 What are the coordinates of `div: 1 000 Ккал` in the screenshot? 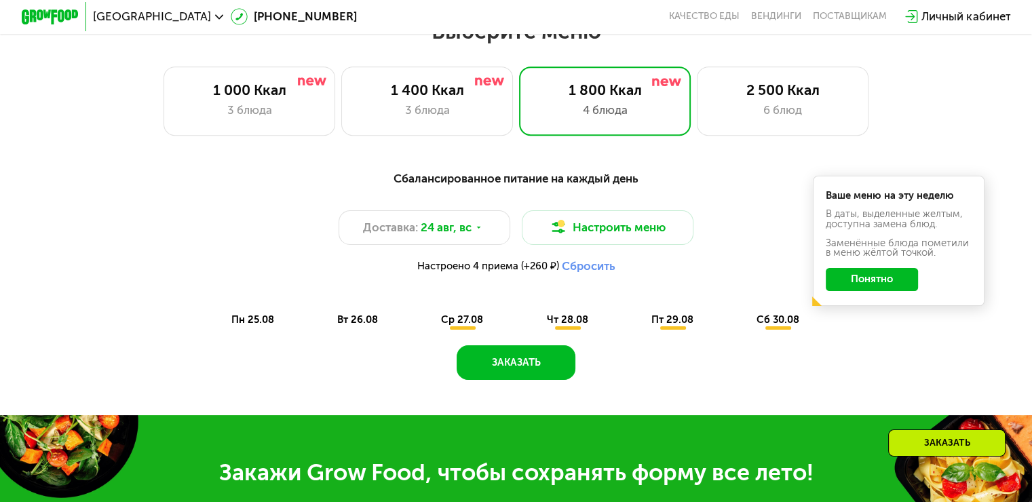 It's located at (249, 90).